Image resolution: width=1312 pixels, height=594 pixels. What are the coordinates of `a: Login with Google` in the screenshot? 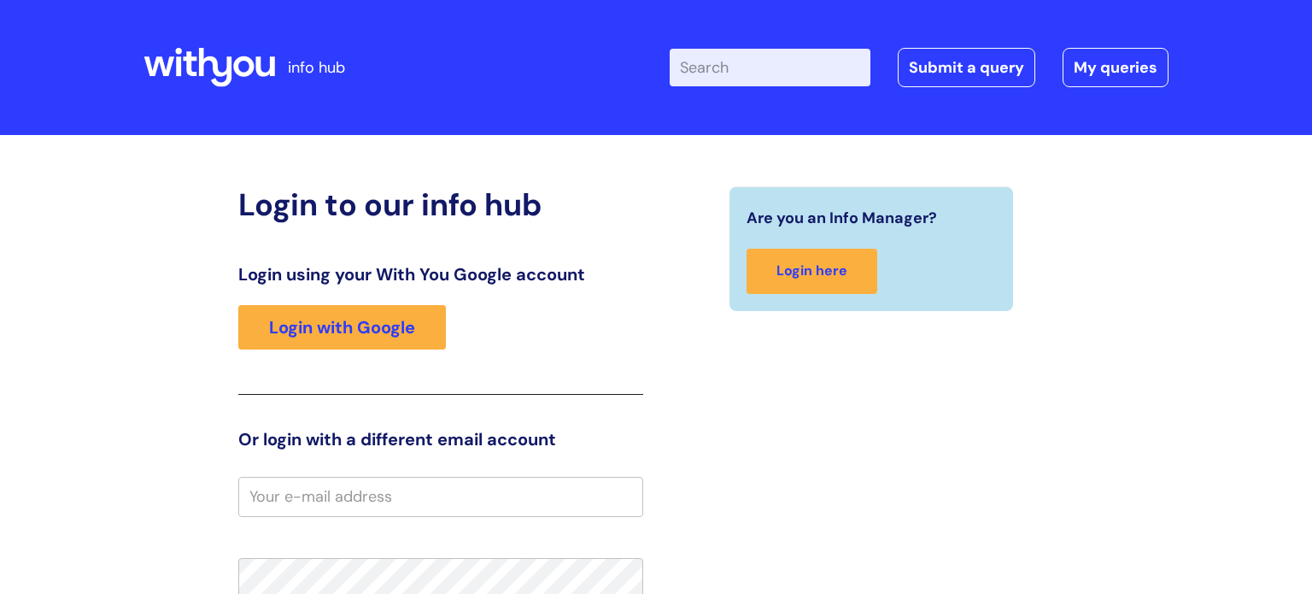 It's located at (342, 327).